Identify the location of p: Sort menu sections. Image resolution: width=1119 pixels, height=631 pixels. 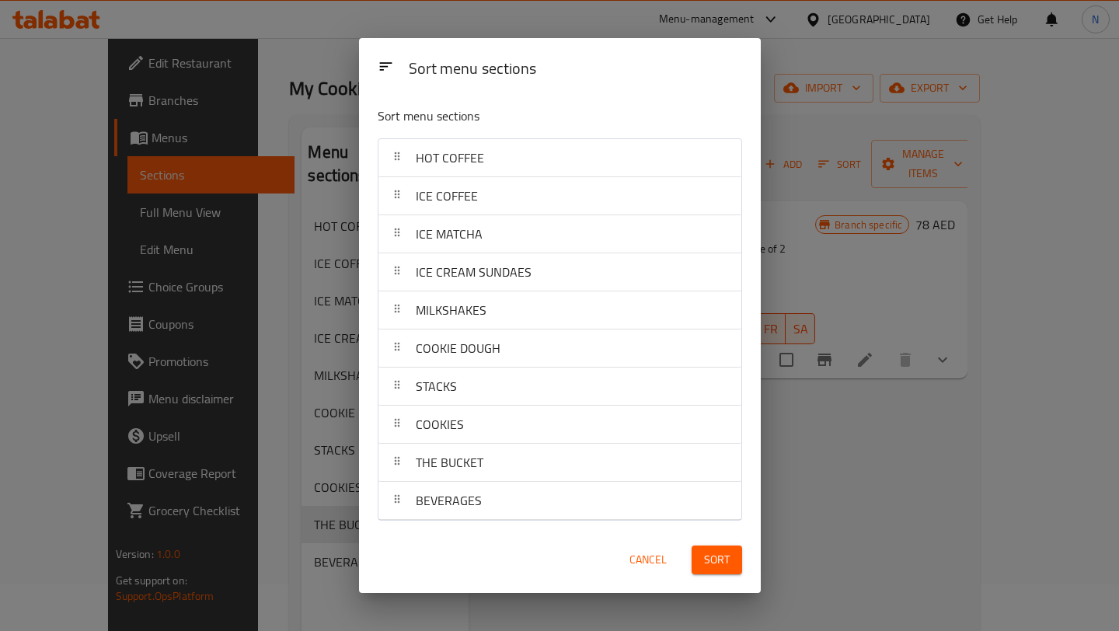
(522, 116).